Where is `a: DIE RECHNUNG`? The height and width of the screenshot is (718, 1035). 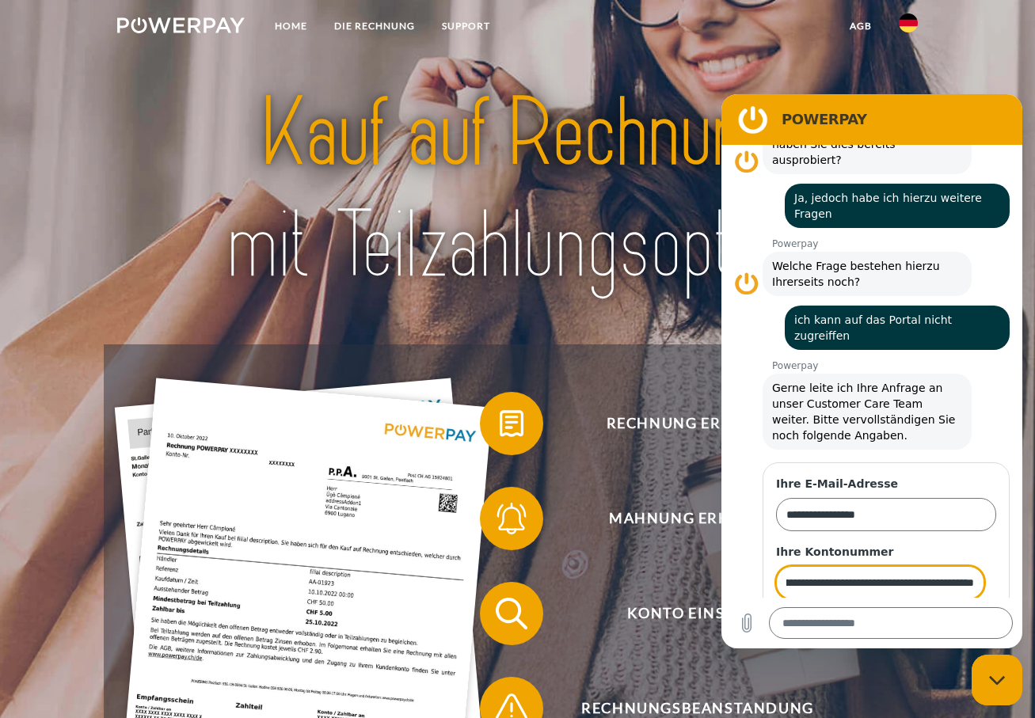 a: DIE RECHNUNG is located at coordinates (375, 26).